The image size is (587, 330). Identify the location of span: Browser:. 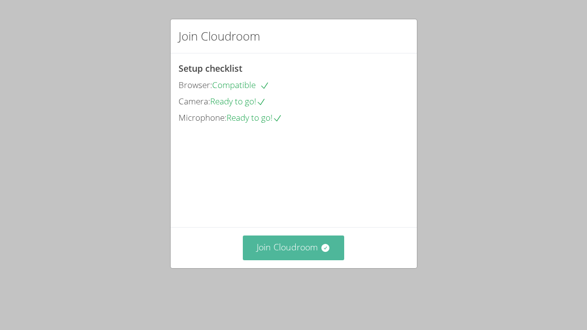
(195, 85).